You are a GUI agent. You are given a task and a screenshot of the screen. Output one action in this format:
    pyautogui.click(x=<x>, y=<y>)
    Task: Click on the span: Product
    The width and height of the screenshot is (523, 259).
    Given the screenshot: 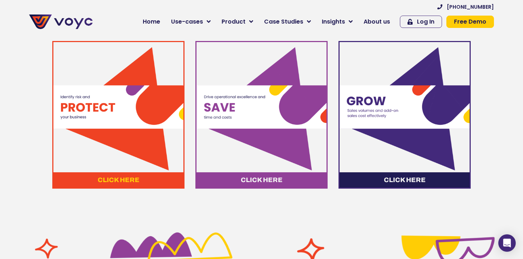 What is the action you would take?
    pyautogui.click(x=233, y=22)
    